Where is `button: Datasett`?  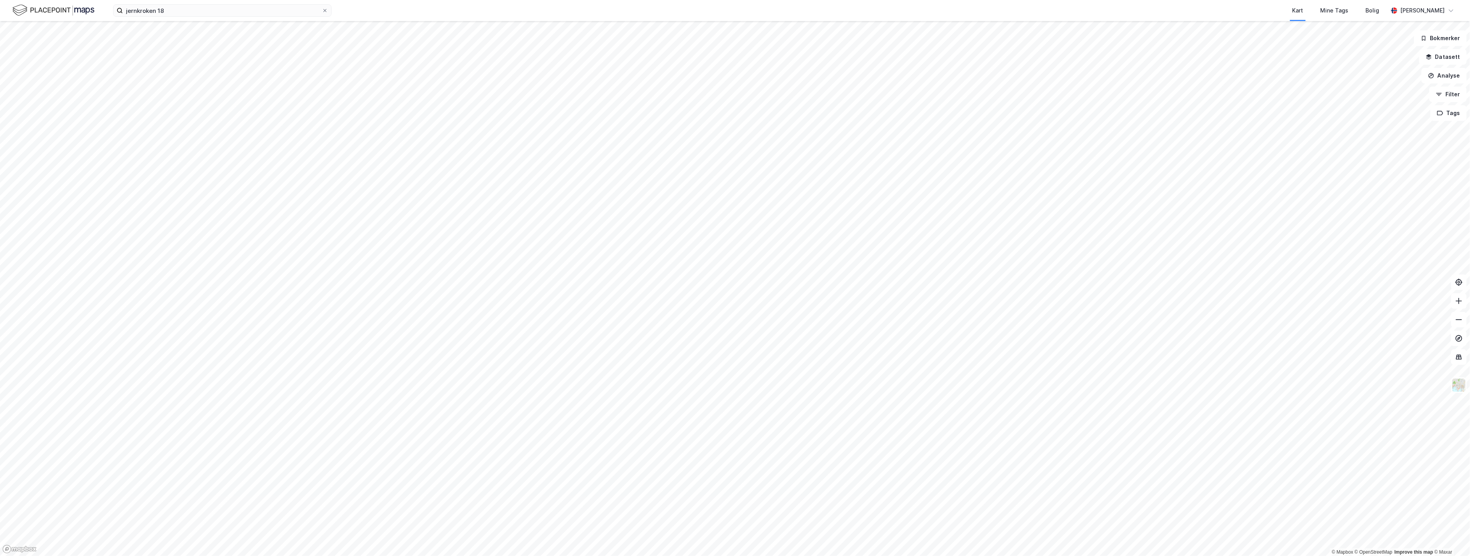
button: Datasett is located at coordinates (1443, 57).